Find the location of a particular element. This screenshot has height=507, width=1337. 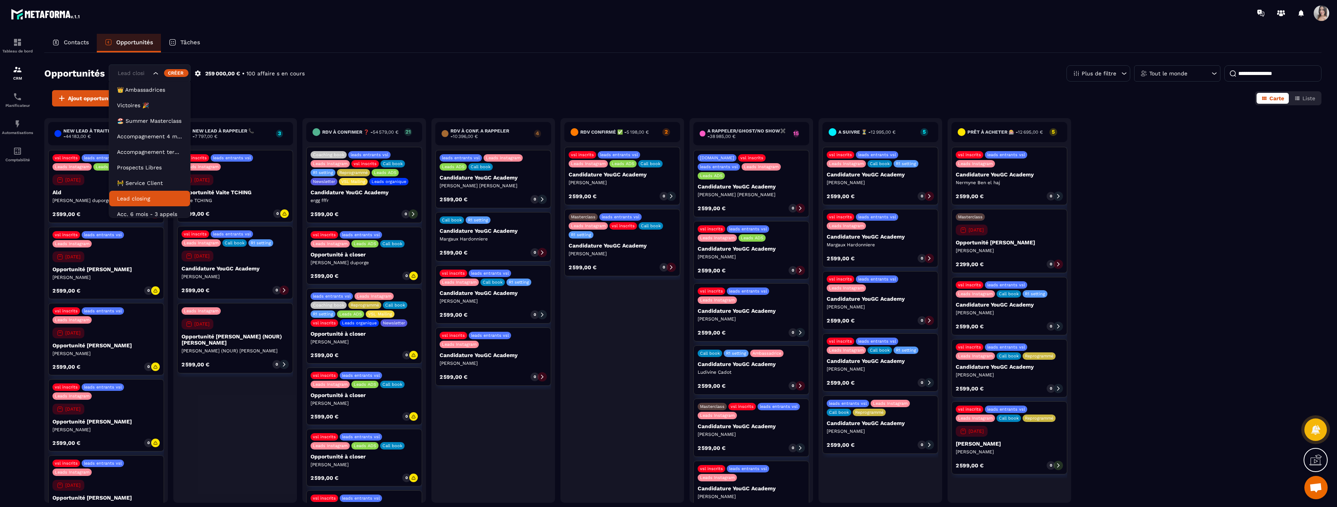

h6: A RAPPELER/GHOST/NO SHOW✖️ - is located at coordinates (748, 134).